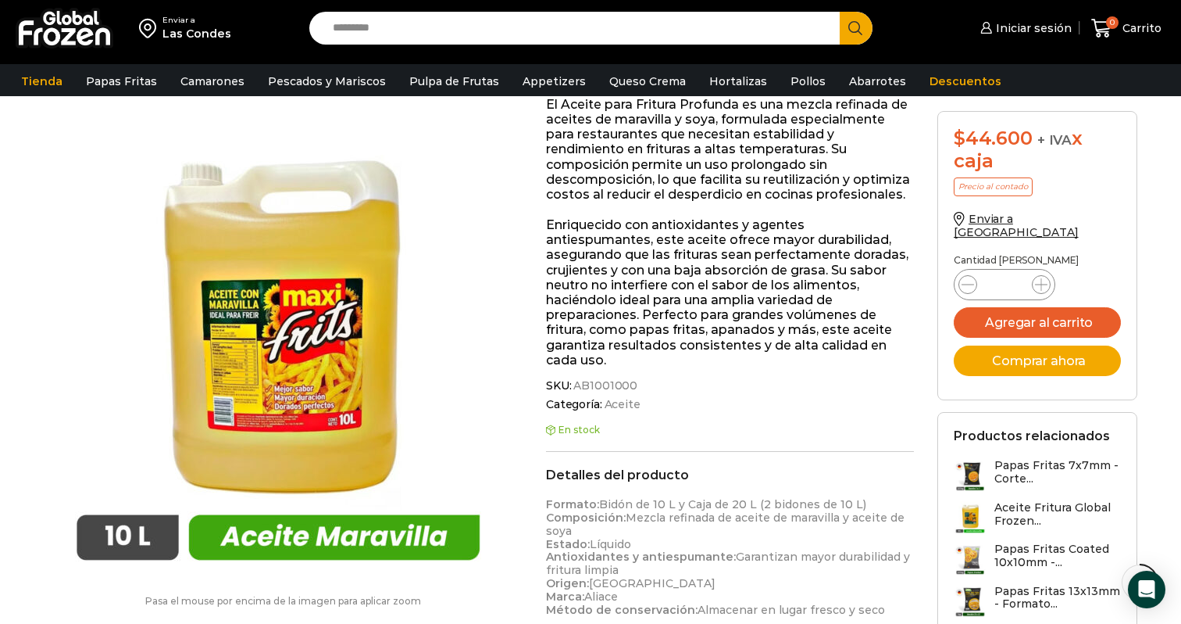 Image resolution: width=1181 pixels, height=624 pixels. Describe the element at coordinates (730, 556) in the screenshot. I see `p: Bidón de 10 L y Caja de 20 L (2 bidones de 10 L) Mezcla refinada de aceite de maravilla y aceite ...` at that location.